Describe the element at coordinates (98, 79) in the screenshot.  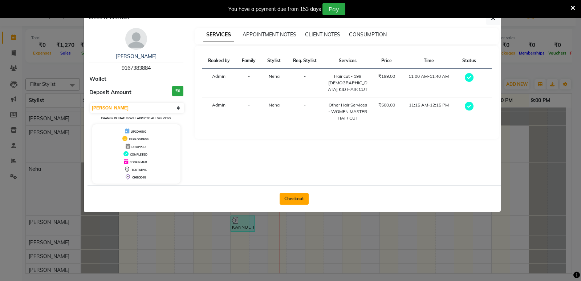
I see `span: Wallet` at that location.